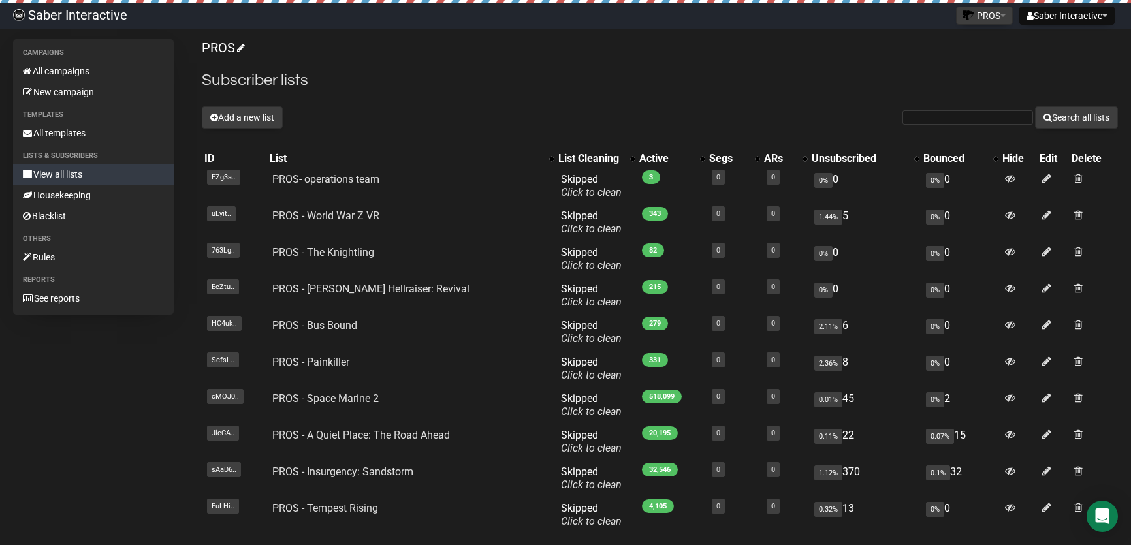  I want to click on a: PROS - World War Z VR, so click(326, 215).